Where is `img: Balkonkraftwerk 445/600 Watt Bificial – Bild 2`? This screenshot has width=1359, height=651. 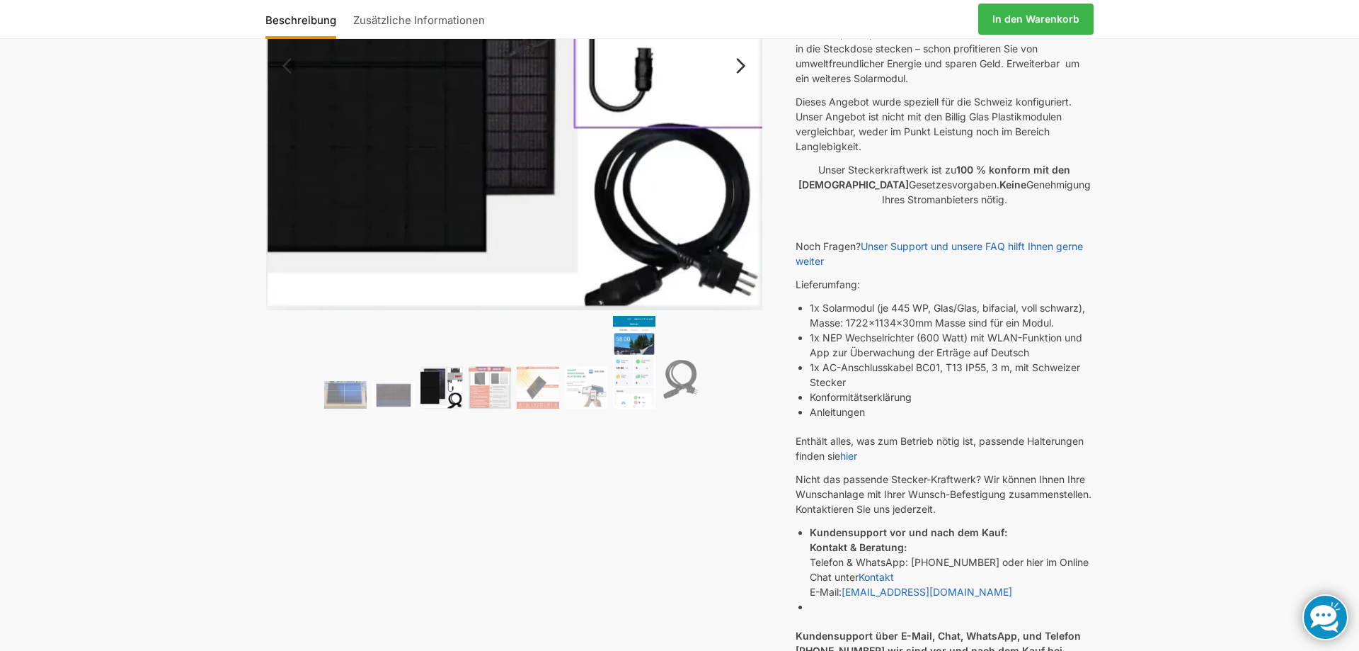
img: Balkonkraftwerk 445/600 Watt Bificial – Bild 2 is located at coordinates (394, 395).